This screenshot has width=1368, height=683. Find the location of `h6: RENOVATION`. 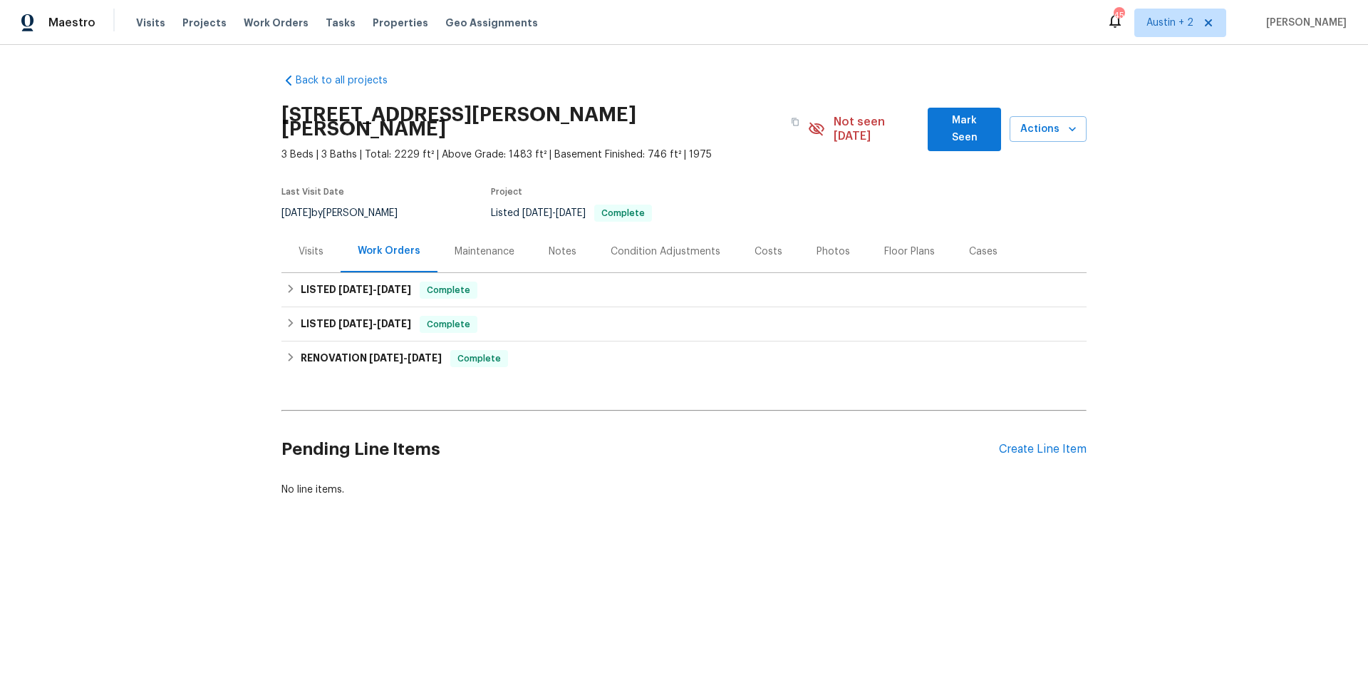

h6: RENOVATION is located at coordinates (371, 358).